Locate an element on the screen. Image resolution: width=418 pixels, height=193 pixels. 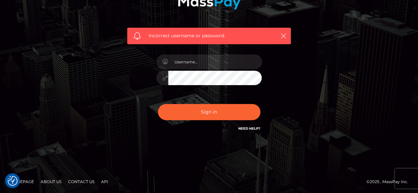
a: API is located at coordinates (105, 182).